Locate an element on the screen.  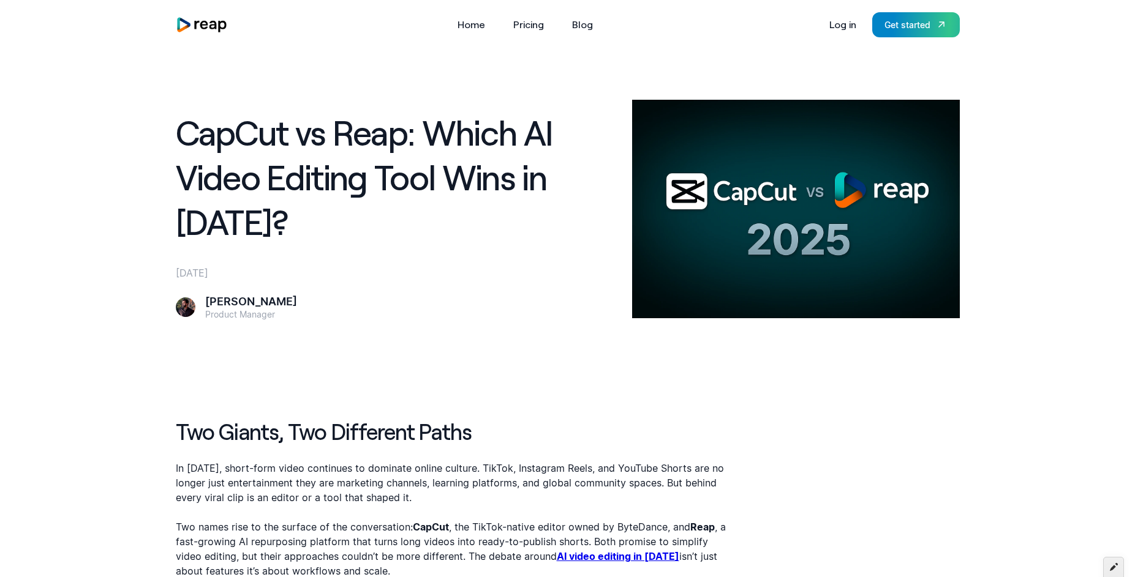
a: Blog is located at coordinates (582, 24).